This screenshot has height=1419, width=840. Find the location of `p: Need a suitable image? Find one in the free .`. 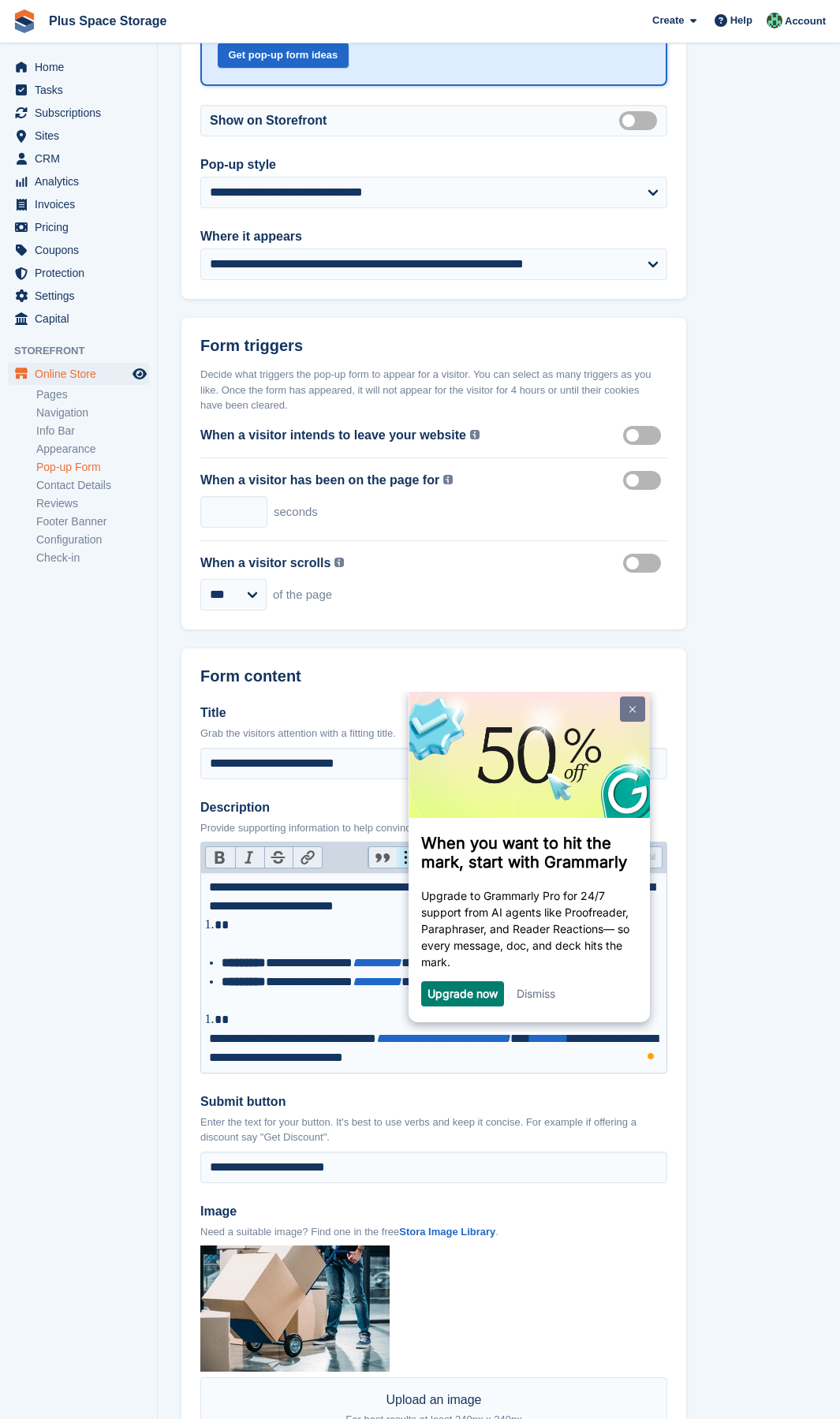

p: Need a suitable image? Find one in the free . is located at coordinates (433, 1232).